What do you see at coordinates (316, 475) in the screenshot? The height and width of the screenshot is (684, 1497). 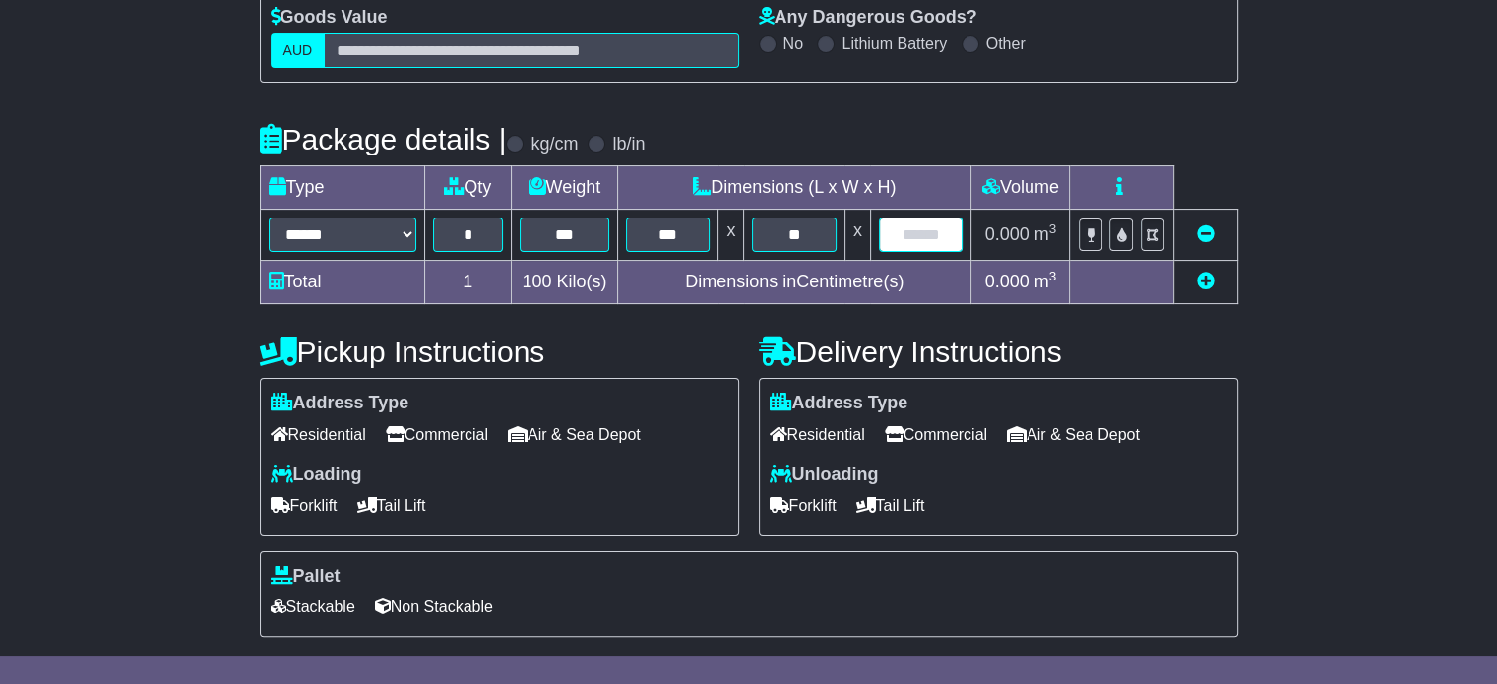 I see `label: Loading` at bounding box center [316, 475].